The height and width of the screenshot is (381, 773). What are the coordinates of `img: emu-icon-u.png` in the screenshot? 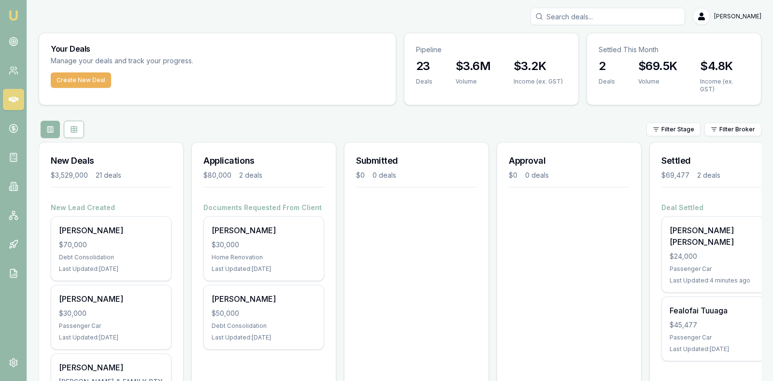 It's located at (14, 15).